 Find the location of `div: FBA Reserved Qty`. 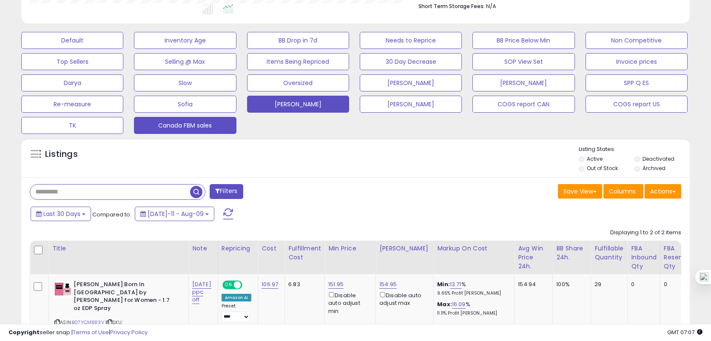

div: FBA Reserved Qty is located at coordinates (678, 257).